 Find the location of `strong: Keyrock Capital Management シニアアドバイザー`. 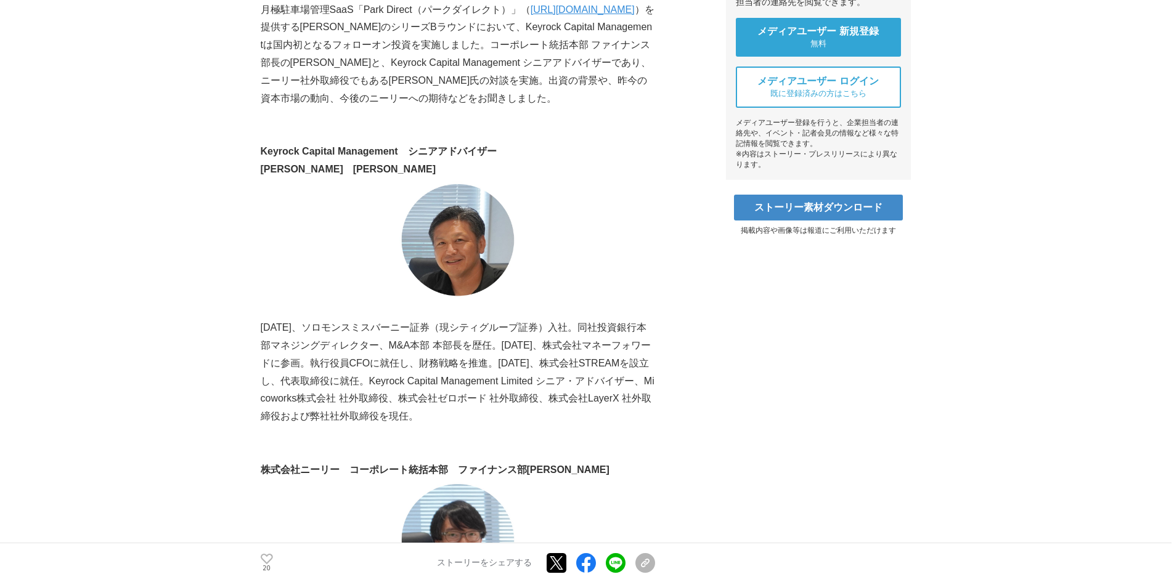

strong: Keyrock Capital Management シニアアドバイザー is located at coordinates (378, 151).